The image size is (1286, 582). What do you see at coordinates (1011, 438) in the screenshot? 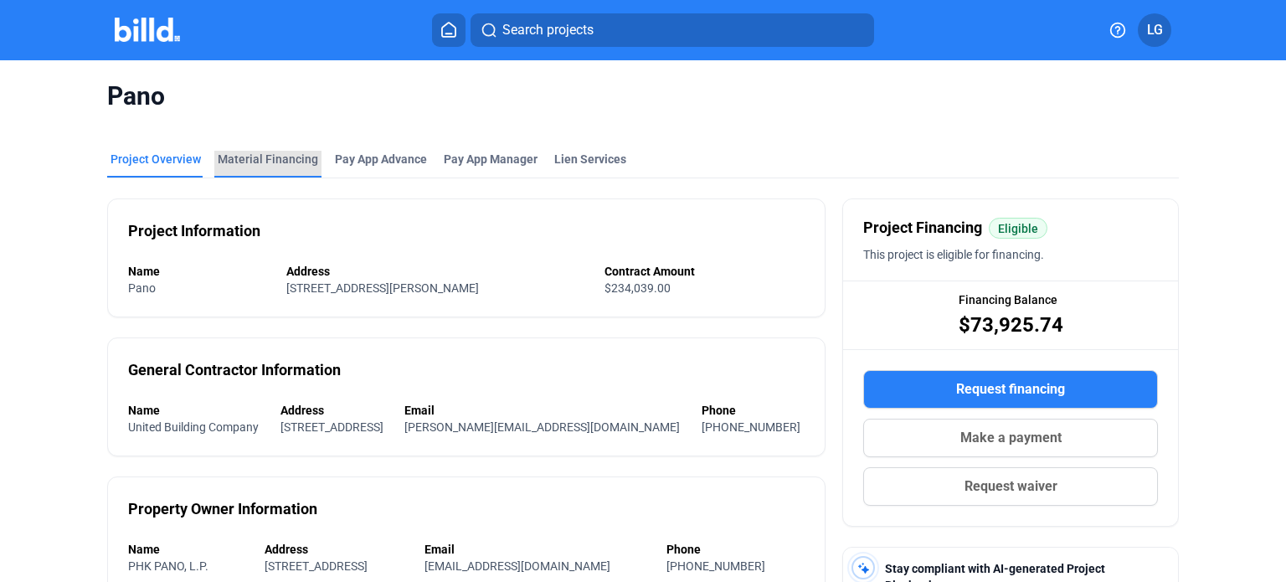
I see `span: Make a payment` at bounding box center [1011, 438].